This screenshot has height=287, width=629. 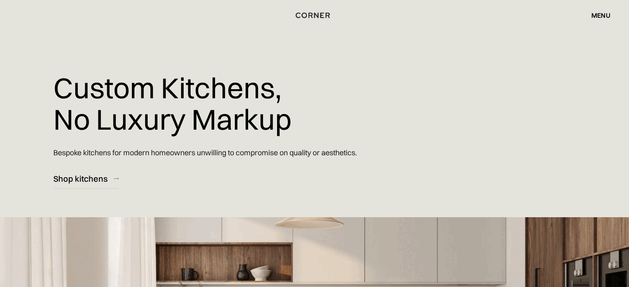 What do you see at coordinates (86, 179) in the screenshot?
I see `a: Shop kitchens` at bounding box center [86, 179].